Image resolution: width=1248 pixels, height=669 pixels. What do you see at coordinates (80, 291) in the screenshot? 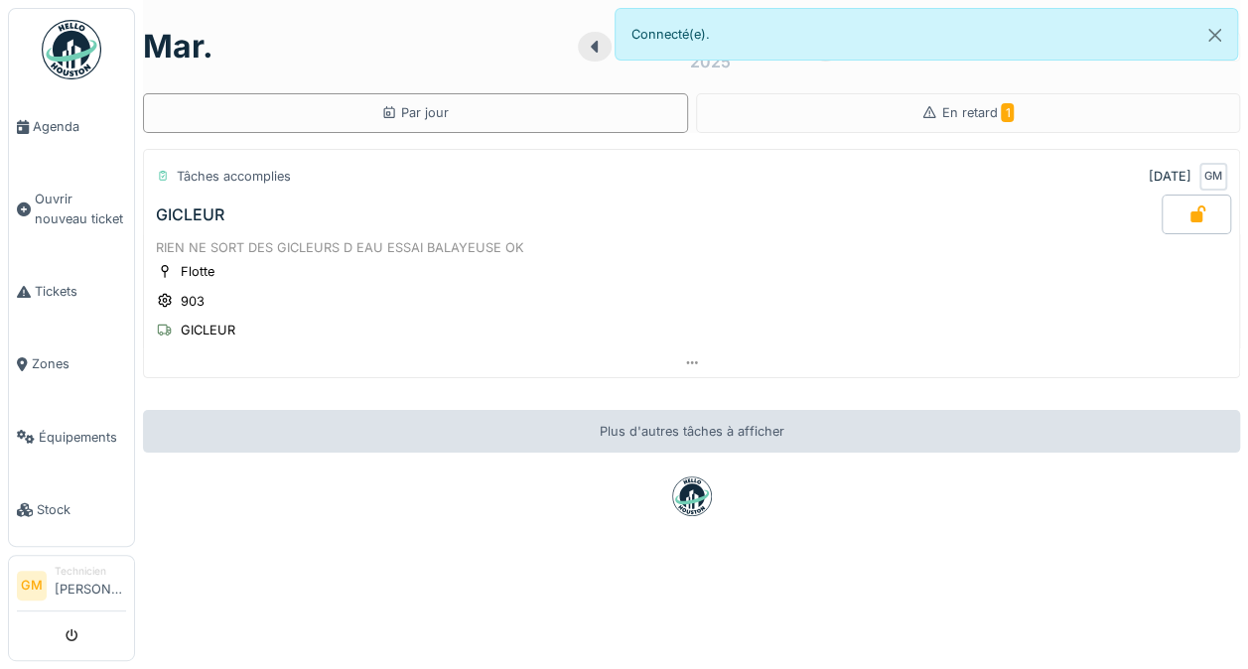
I see `span: Tickets` at bounding box center [80, 291].